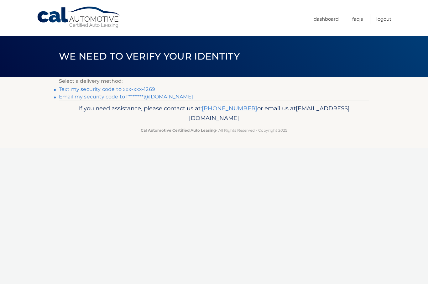  What do you see at coordinates (149, 56) in the screenshot?
I see `span: We need to verify your identity` at bounding box center [149, 56].